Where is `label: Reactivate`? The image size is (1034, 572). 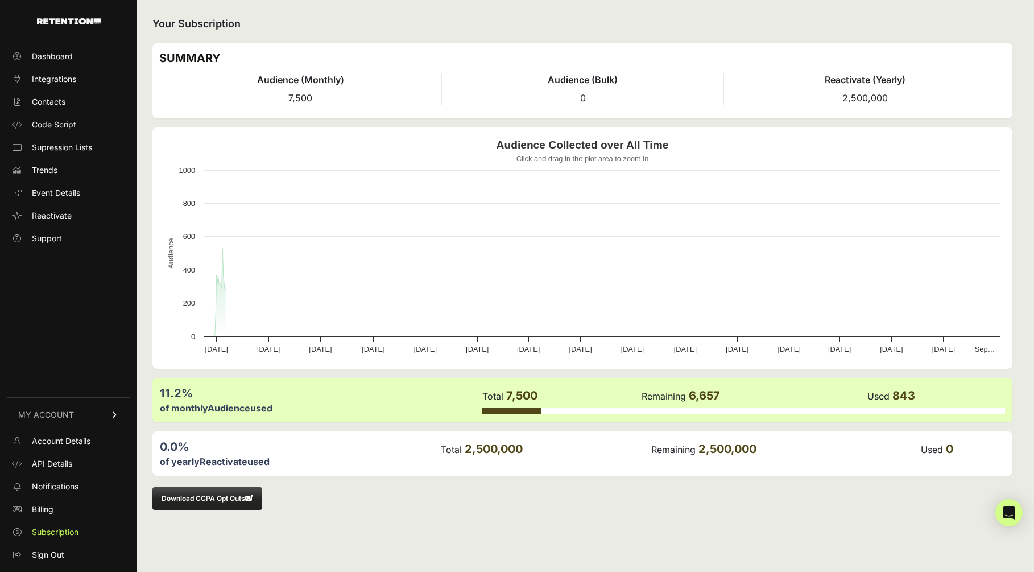 label: Reactivate is located at coordinates (224, 461).